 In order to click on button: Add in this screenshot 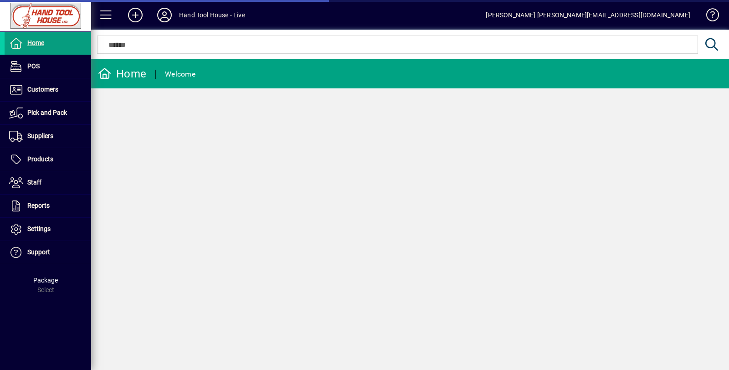, I will do `click(135, 15)`.